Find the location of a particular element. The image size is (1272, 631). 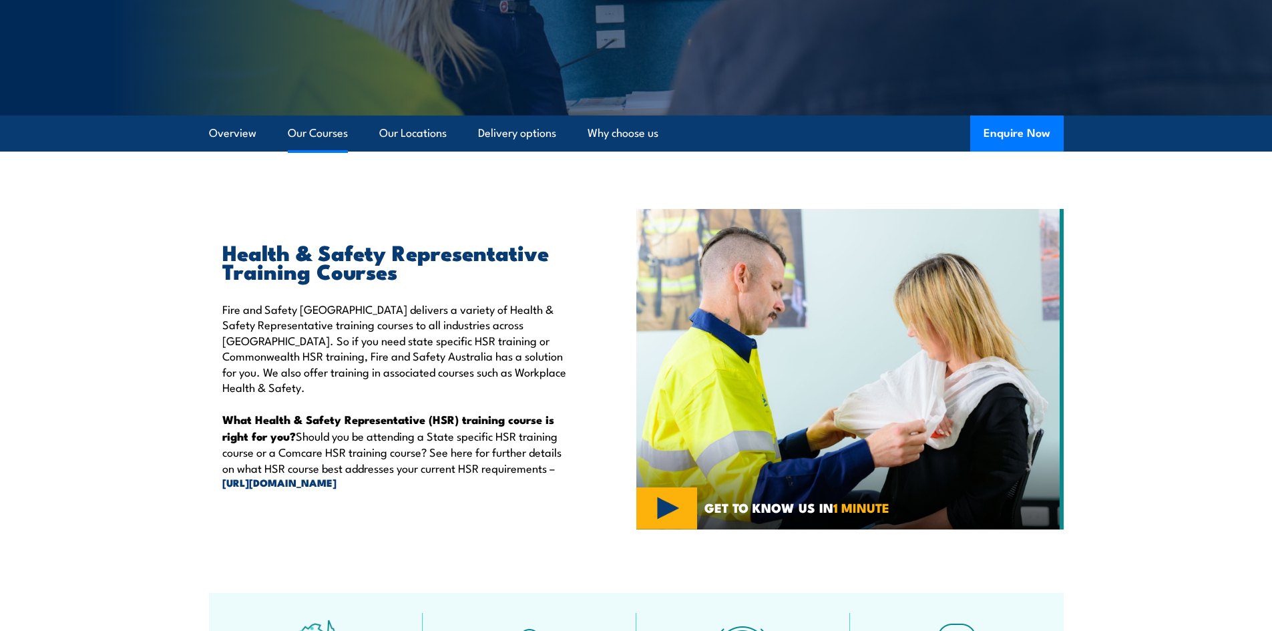

a: Why choose us is located at coordinates (623, 133).